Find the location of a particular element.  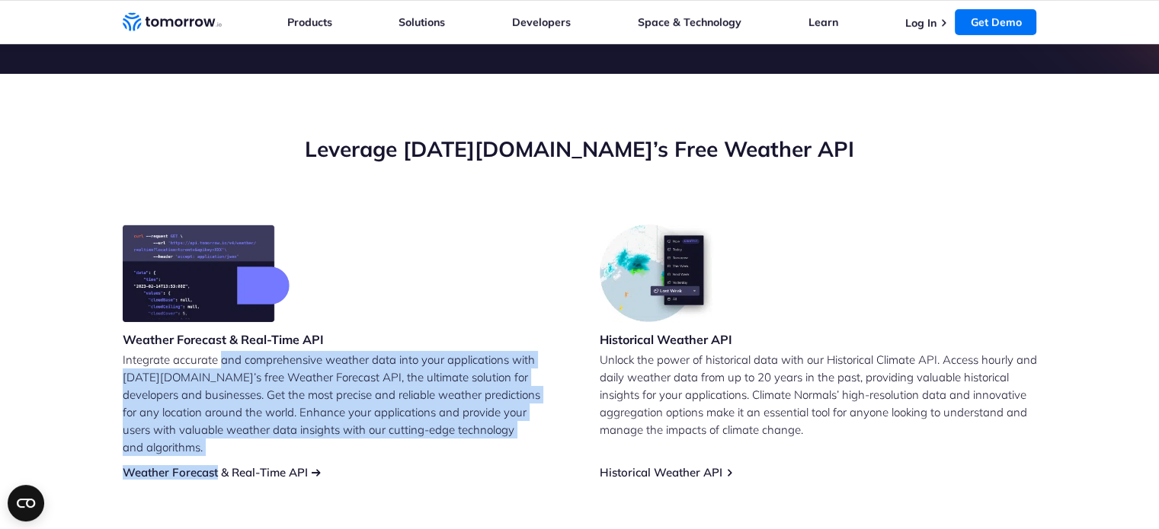

a: Learn is located at coordinates (823, 22).